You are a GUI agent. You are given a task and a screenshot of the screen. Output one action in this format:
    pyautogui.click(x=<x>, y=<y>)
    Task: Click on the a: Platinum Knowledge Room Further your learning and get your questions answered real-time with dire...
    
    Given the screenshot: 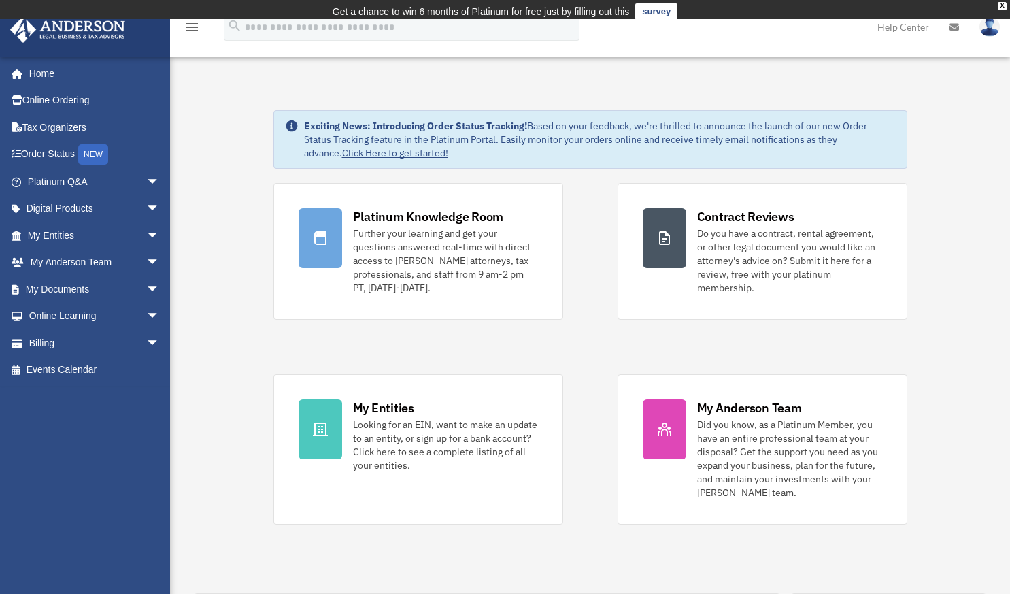 What is the action you would take?
    pyautogui.click(x=418, y=251)
    